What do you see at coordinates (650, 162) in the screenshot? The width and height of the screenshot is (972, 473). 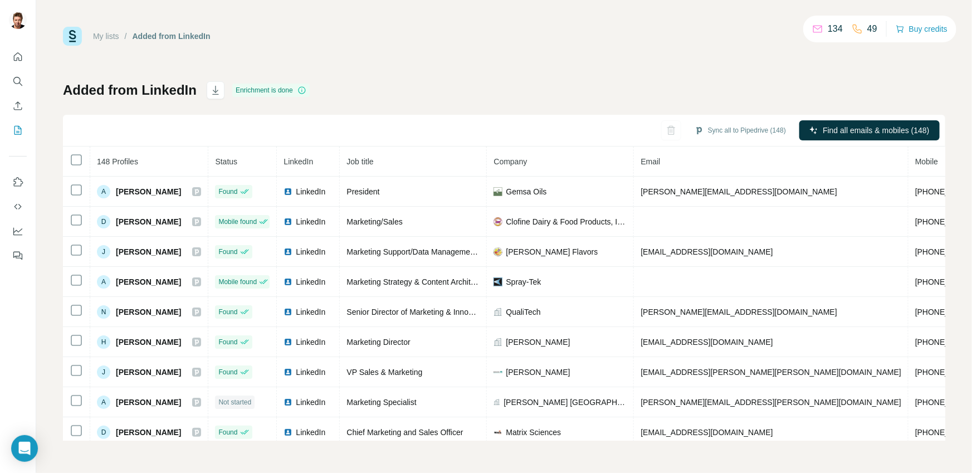 I see `span: Email` at bounding box center [650, 162].